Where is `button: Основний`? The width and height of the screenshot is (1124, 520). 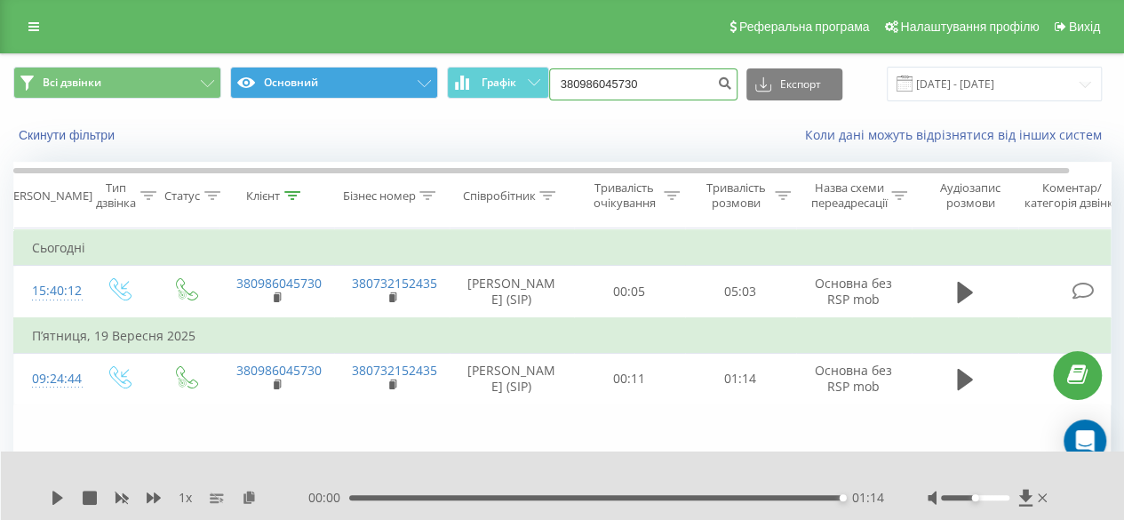
button: Основний is located at coordinates (334, 83).